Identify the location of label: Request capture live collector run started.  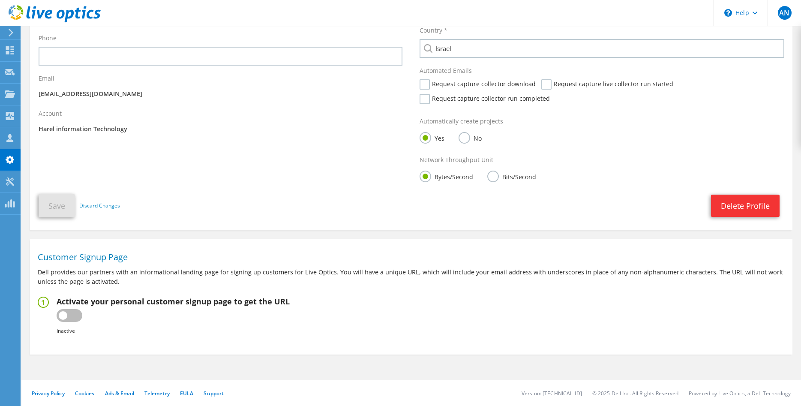
(608, 84).